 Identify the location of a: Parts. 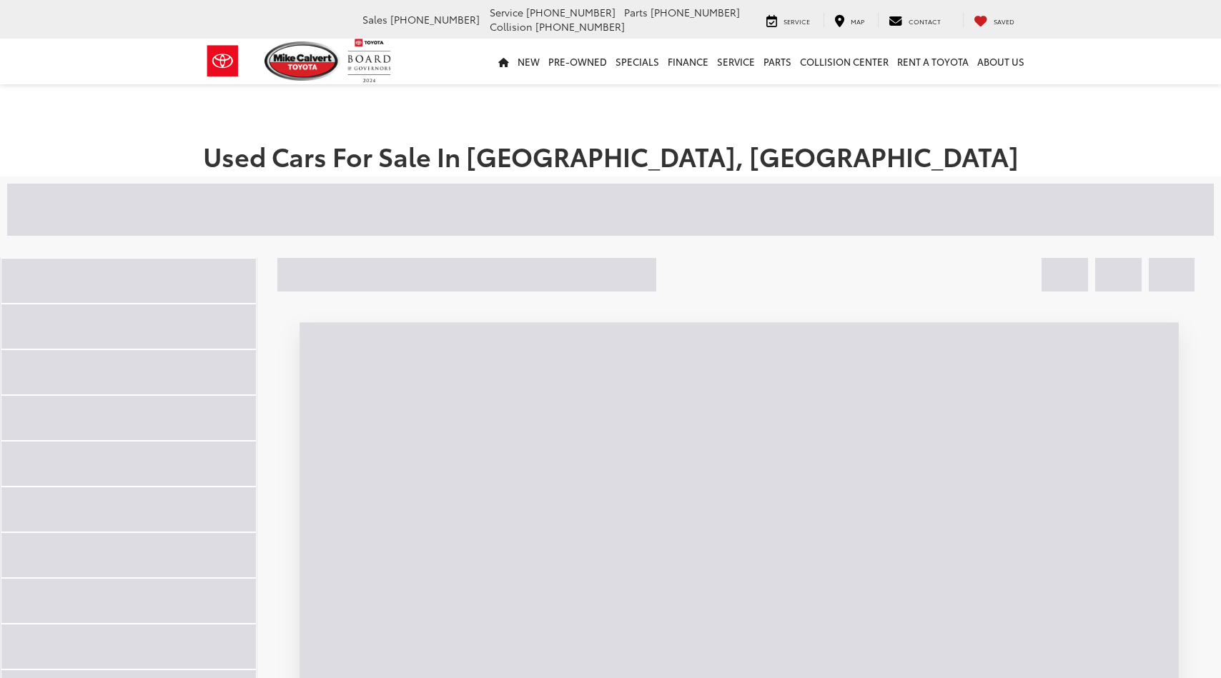
(777, 61).